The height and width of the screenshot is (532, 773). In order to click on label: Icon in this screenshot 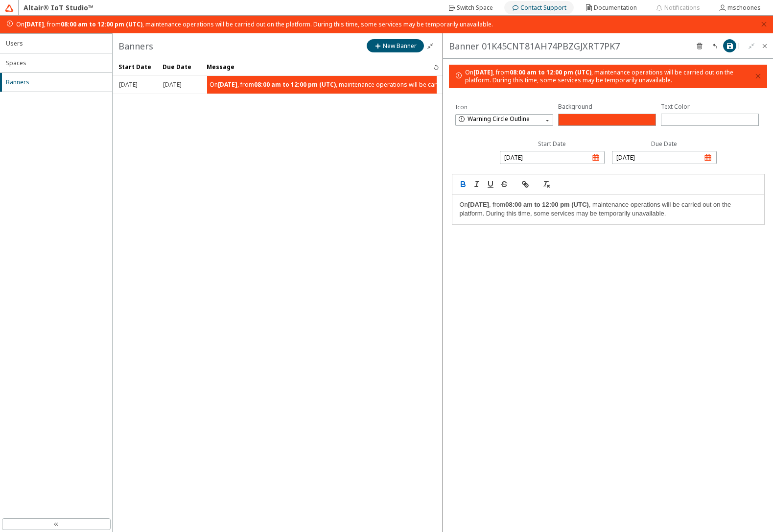, I will do `click(504, 107)`.